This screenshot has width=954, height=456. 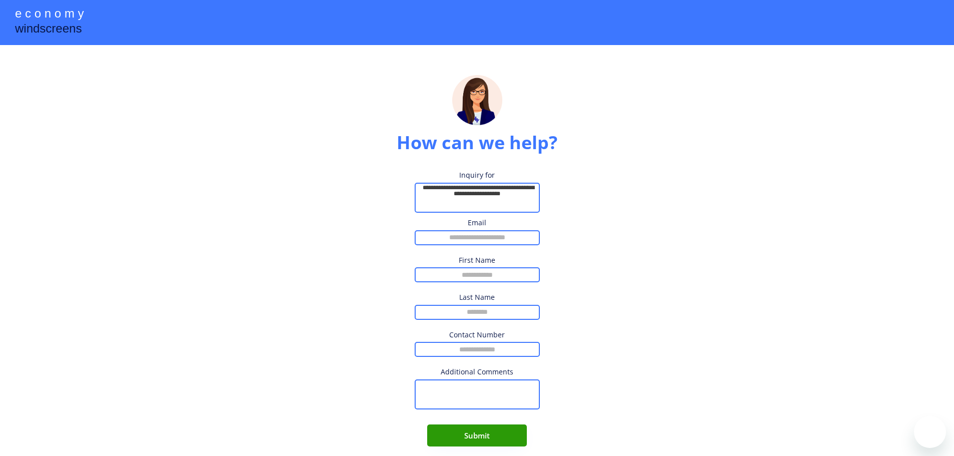 I want to click on div: First Name, so click(x=477, y=260).